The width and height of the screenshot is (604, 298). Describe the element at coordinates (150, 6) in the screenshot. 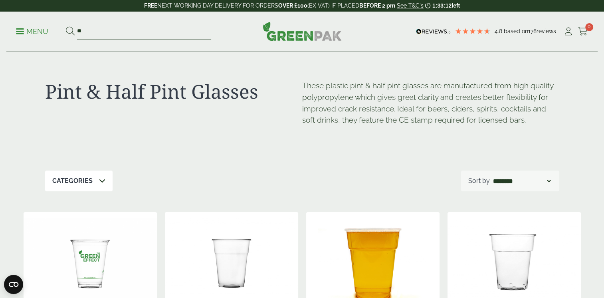

I see `strong: FREE` at that location.